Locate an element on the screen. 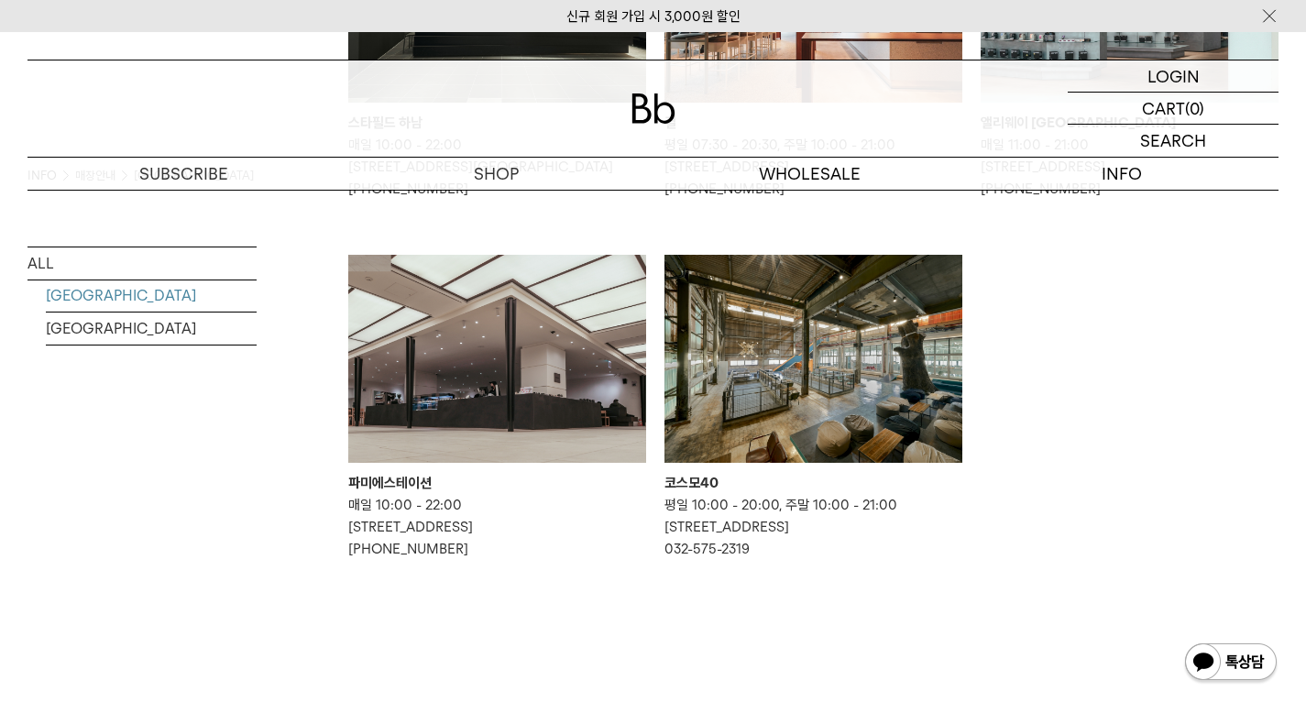  p: WHOLESALE is located at coordinates (809, 173).